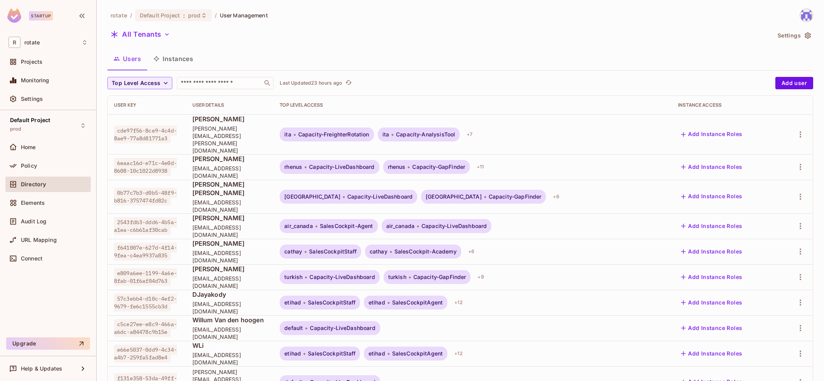  I want to click on button: Instances, so click(173, 59).